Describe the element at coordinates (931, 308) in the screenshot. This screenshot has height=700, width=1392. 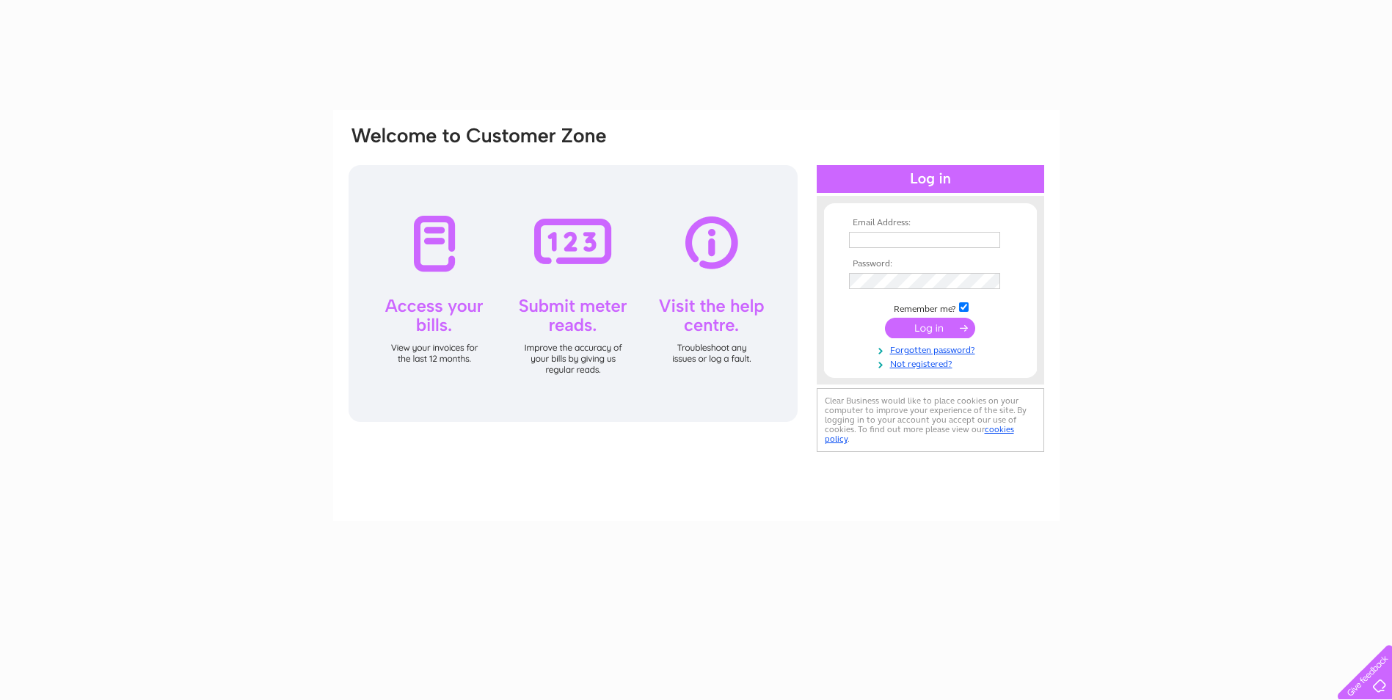
I see `td: Remember me?` at that location.